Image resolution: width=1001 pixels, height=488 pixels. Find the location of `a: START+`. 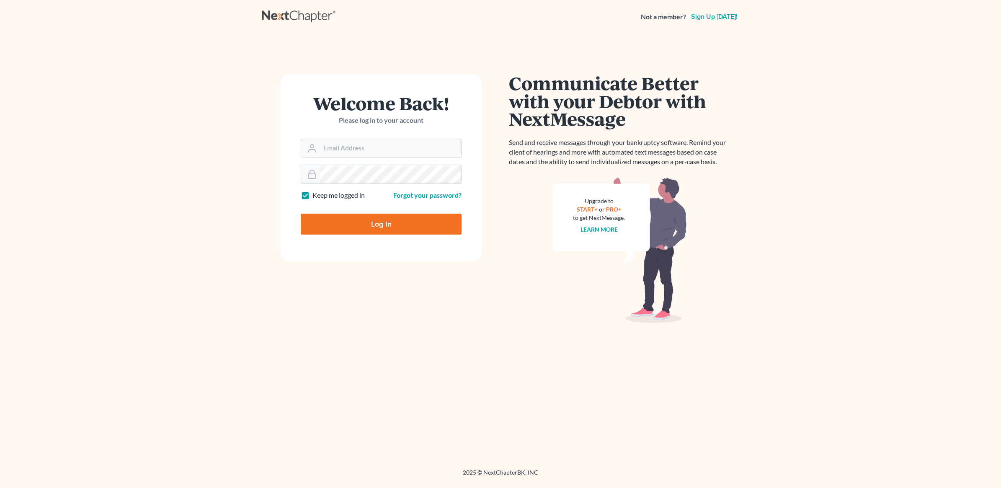

a: START+ is located at coordinates (587, 209).